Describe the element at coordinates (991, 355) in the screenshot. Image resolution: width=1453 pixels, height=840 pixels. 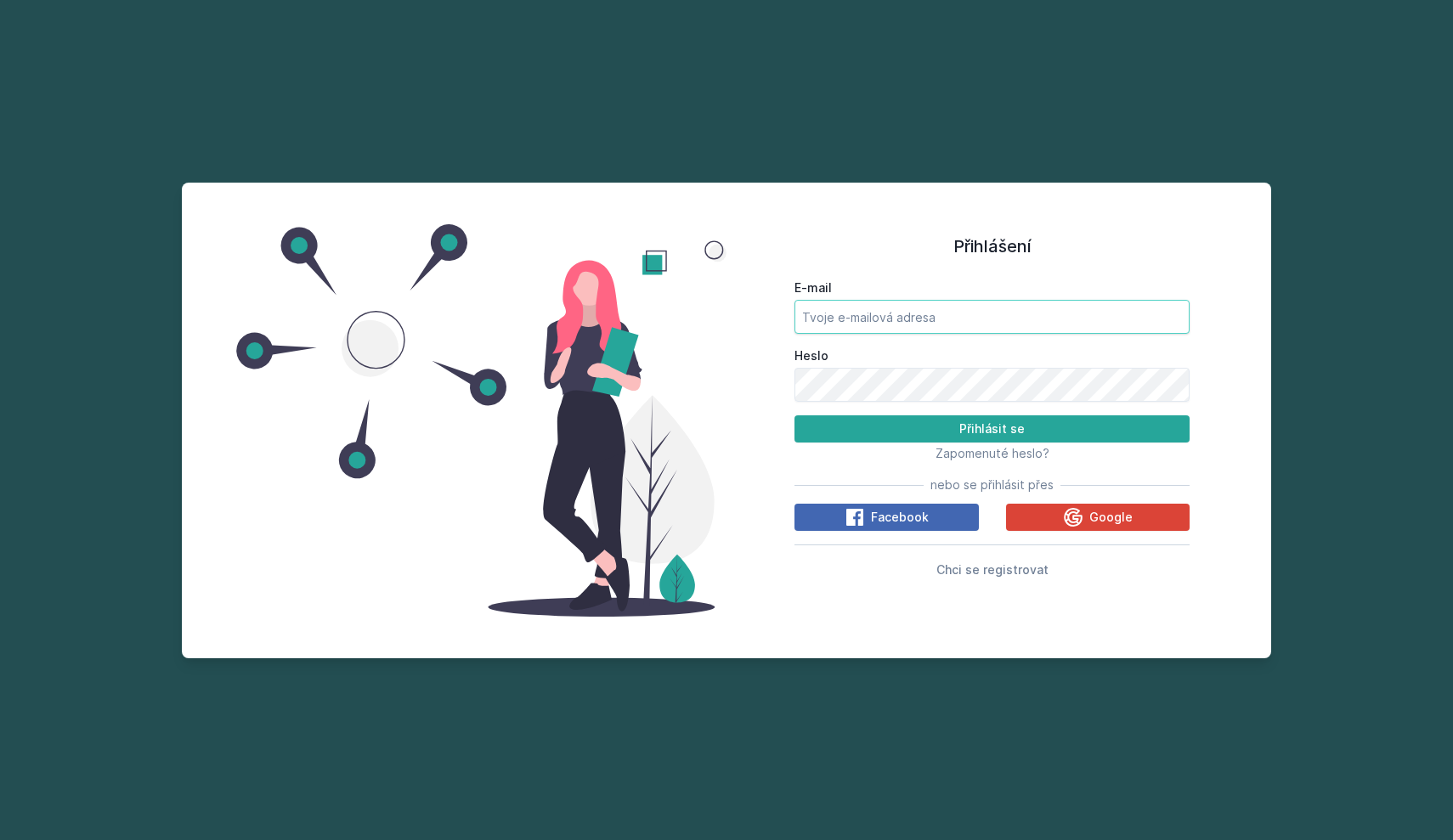
I see `label: Heslo` at that location.